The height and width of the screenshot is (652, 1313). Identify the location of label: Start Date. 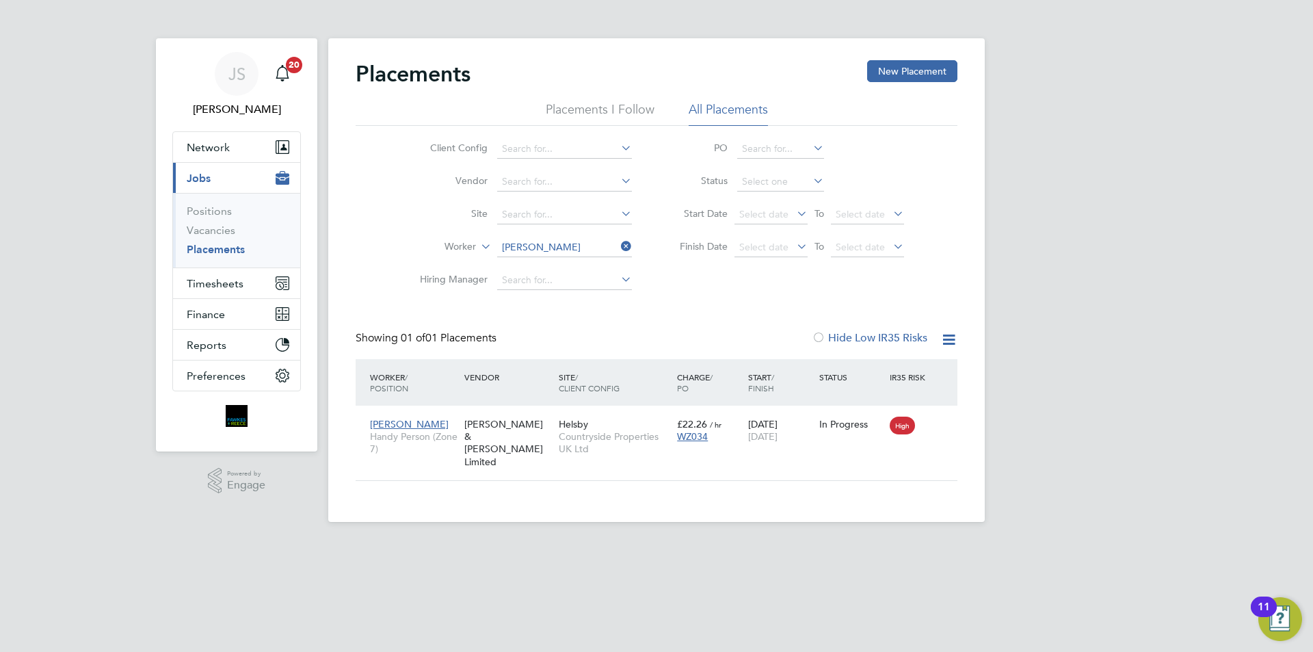
(697, 213).